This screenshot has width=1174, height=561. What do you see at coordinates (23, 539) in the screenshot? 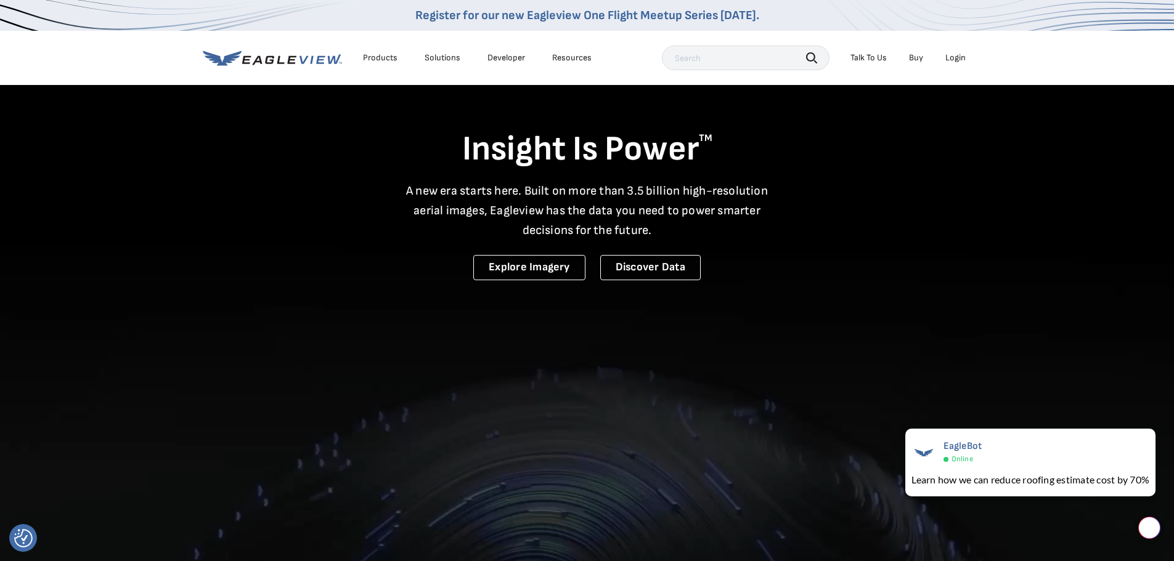
I see `button: Consent Preferences` at bounding box center [23, 539].